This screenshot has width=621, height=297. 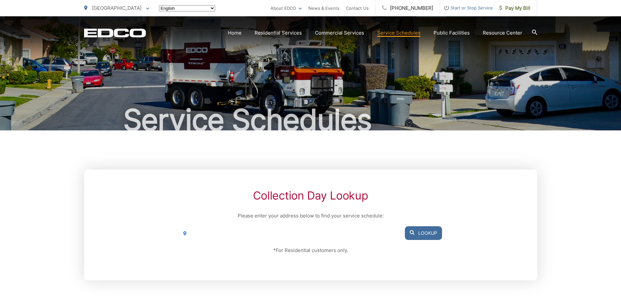 What do you see at coordinates (357, 8) in the screenshot?
I see `a: Contact Us` at bounding box center [357, 8].